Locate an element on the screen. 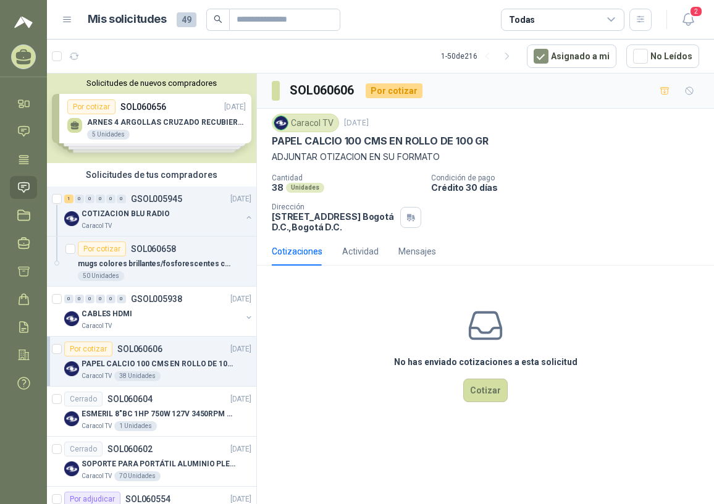 The width and height of the screenshot is (714, 504). p: ADJUNTAR OTIZACION EN SU FORMATO is located at coordinates (485, 157).